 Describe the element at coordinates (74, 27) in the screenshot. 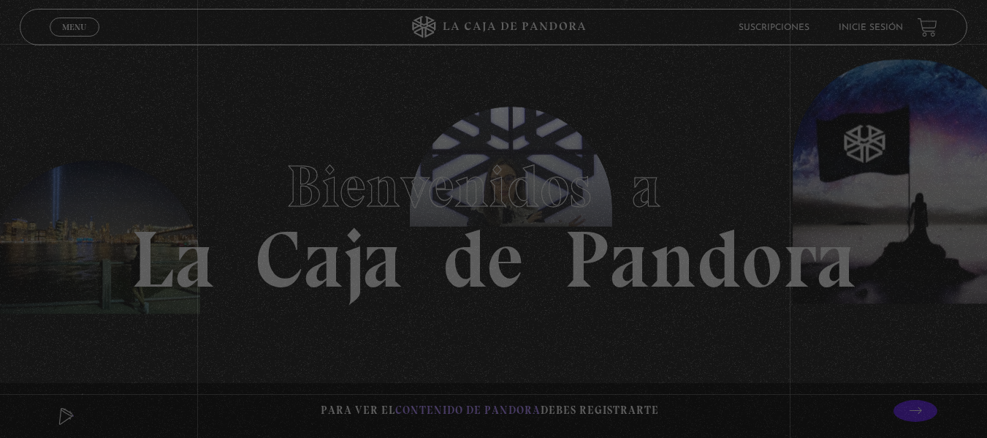

I see `span: Menu` at that location.